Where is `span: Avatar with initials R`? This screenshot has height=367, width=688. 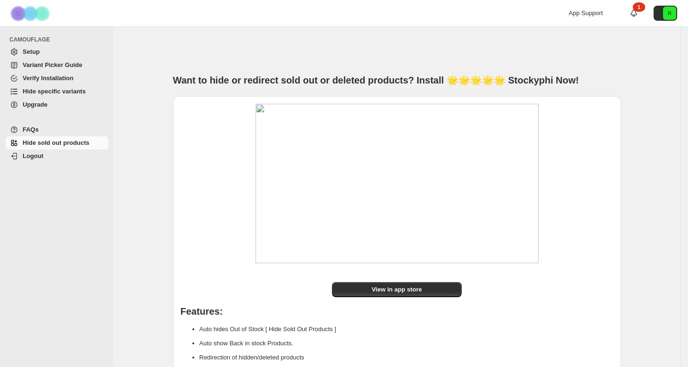 span: Avatar with initials R is located at coordinates (669, 13).